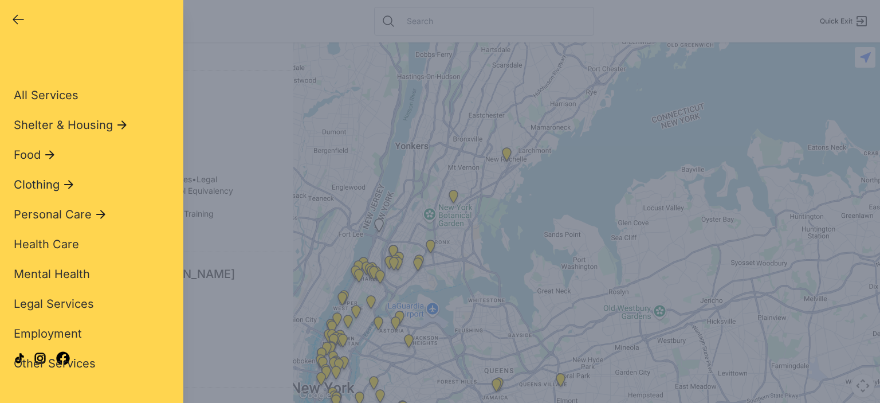 This screenshot has width=880, height=403. What do you see at coordinates (53, 214) in the screenshot?
I see `span: Personal Care` at bounding box center [53, 214].